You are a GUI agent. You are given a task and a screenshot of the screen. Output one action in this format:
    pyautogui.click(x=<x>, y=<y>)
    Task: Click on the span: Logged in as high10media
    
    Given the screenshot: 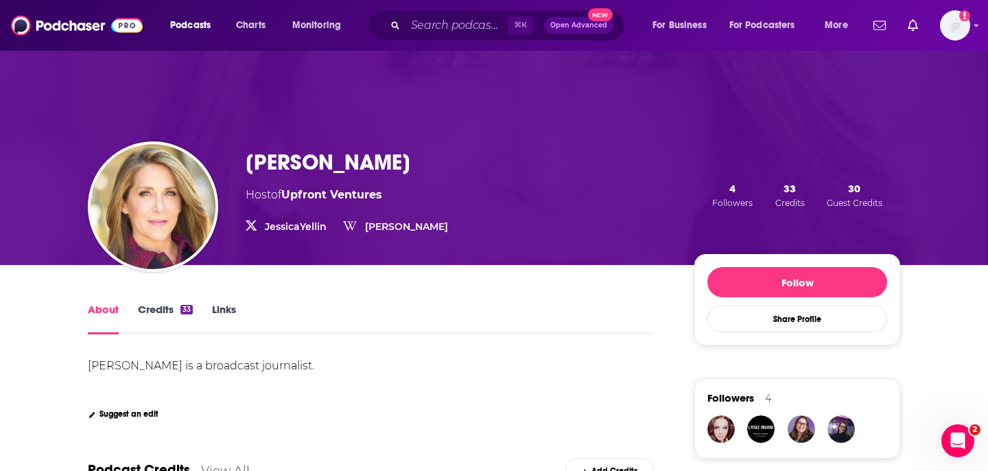 What is the action you would take?
    pyautogui.click(x=955, y=25)
    